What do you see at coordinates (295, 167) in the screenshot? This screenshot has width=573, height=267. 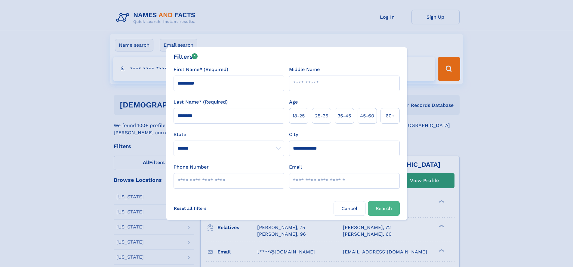 I see `label: Email` at bounding box center [295, 167].